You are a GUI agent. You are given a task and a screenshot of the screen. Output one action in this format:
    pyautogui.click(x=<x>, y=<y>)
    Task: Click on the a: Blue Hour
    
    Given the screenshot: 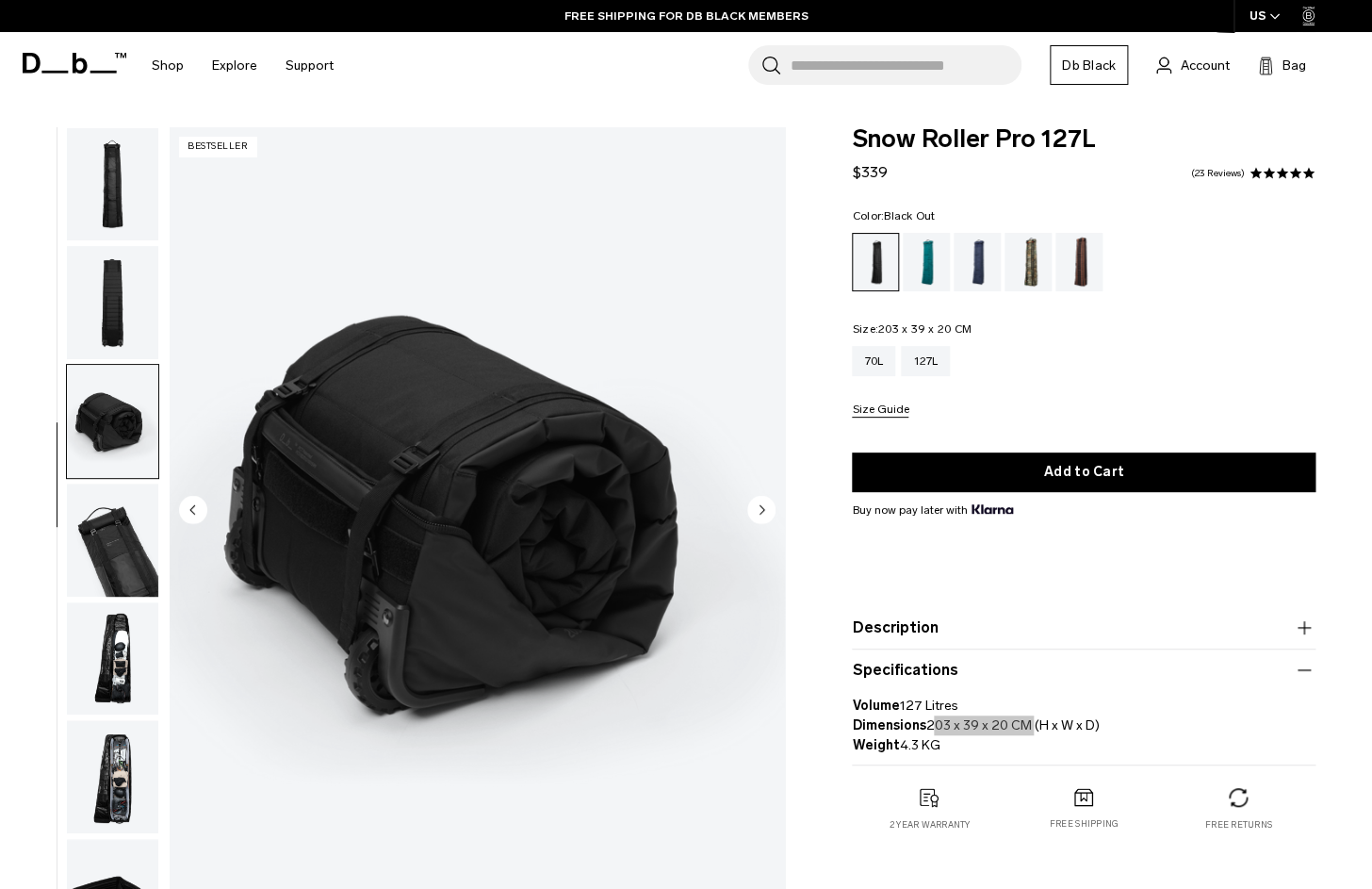 What is the action you would take?
    pyautogui.click(x=978, y=262)
    